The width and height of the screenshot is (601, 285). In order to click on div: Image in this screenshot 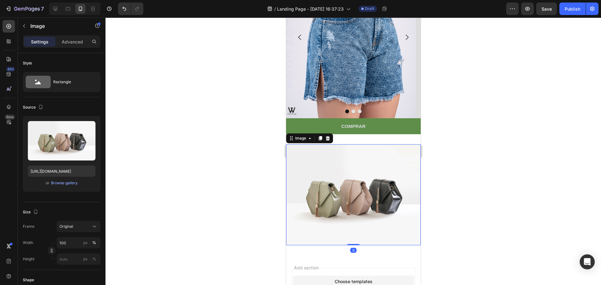, I will do `click(14, 121)`.